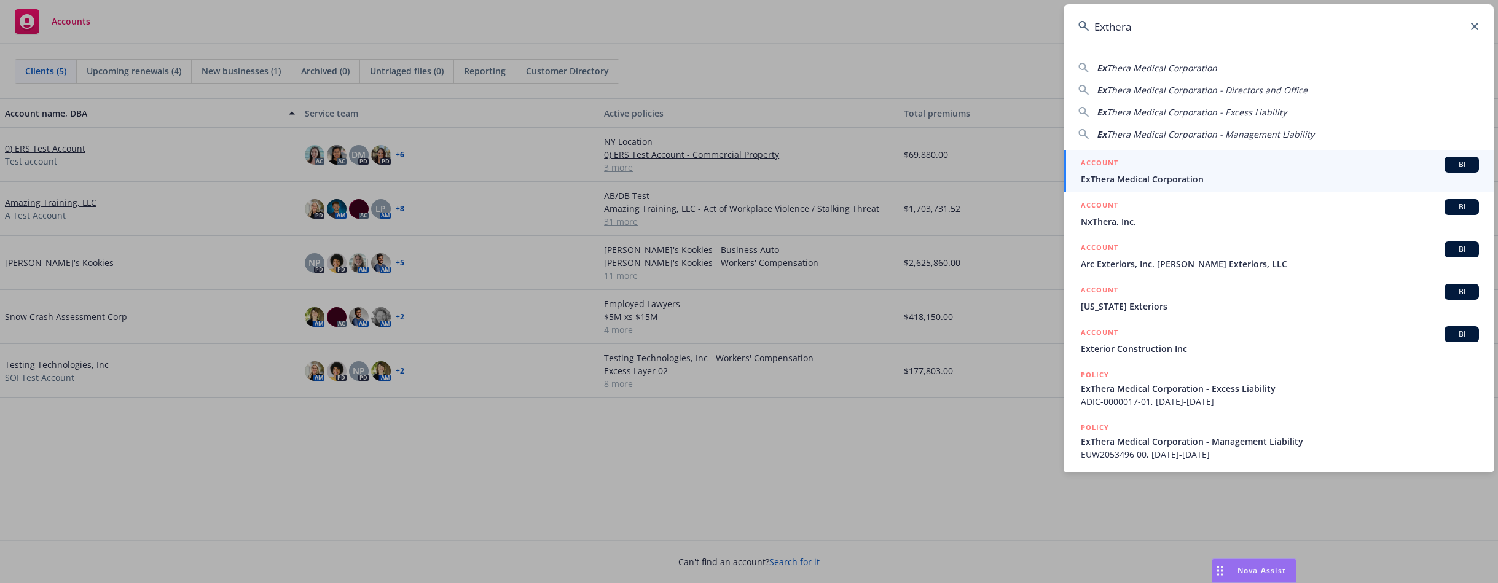 The height and width of the screenshot is (583, 1498). I want to click on a: ACCOUNTBIExThera Medical Corporation, so click(1279, 171).